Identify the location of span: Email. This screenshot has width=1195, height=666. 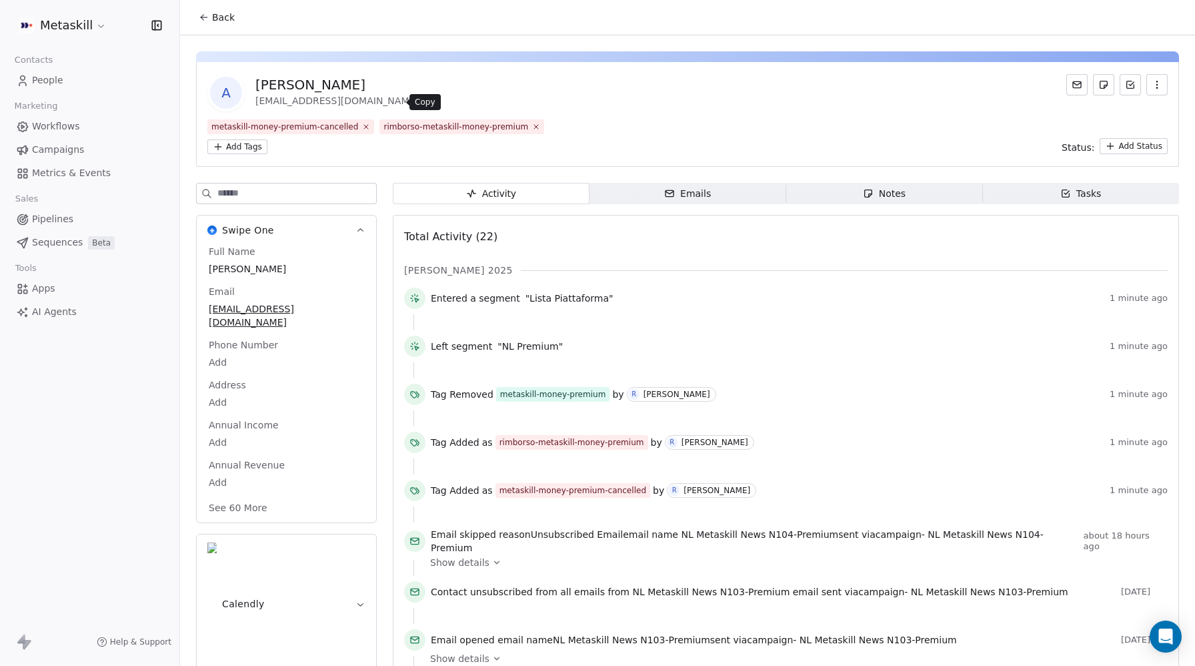
(221, 292).